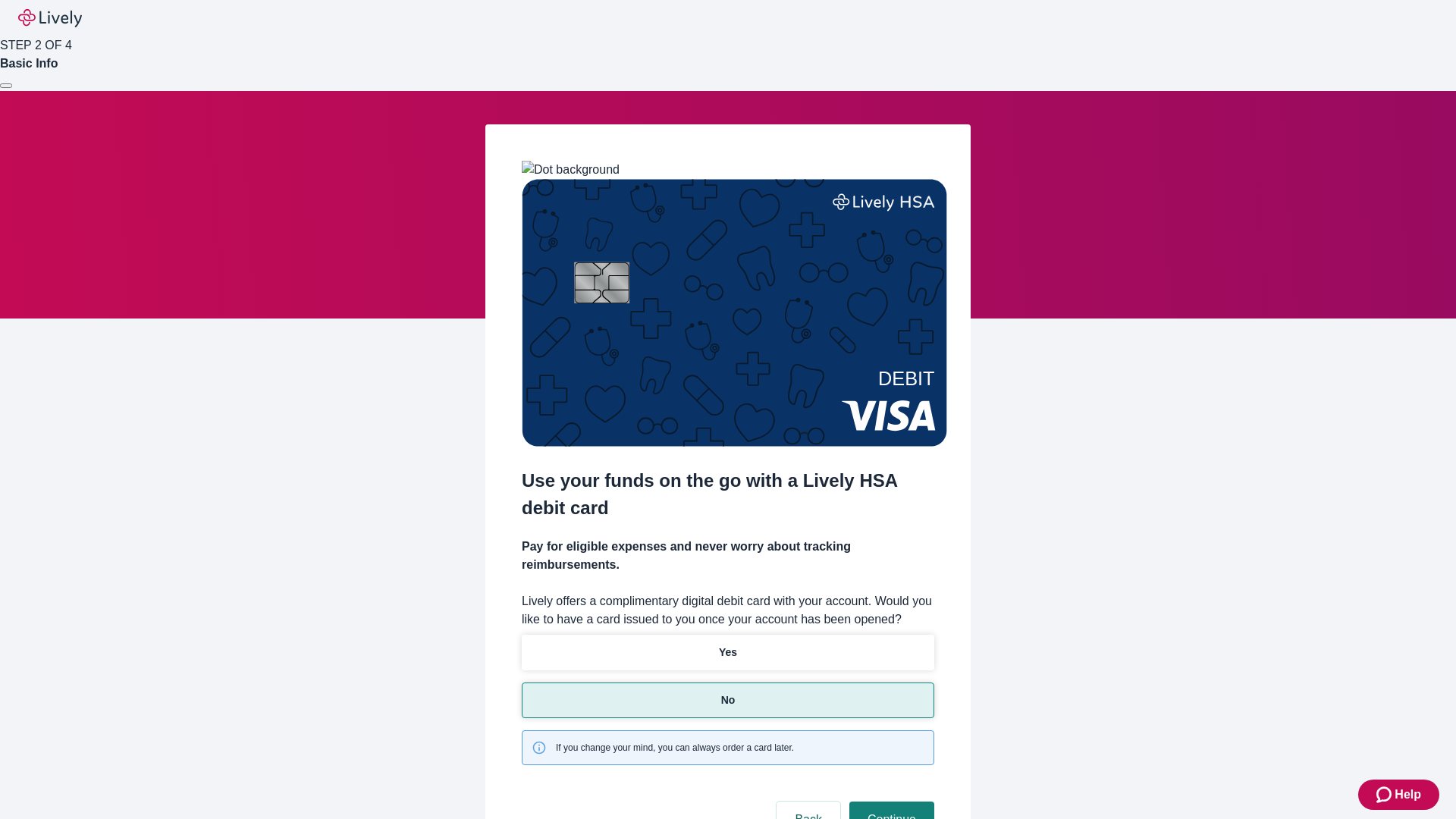  Describe the element at coordinates (1408, 795) in the screenshot. I see `span: Help` at that location.